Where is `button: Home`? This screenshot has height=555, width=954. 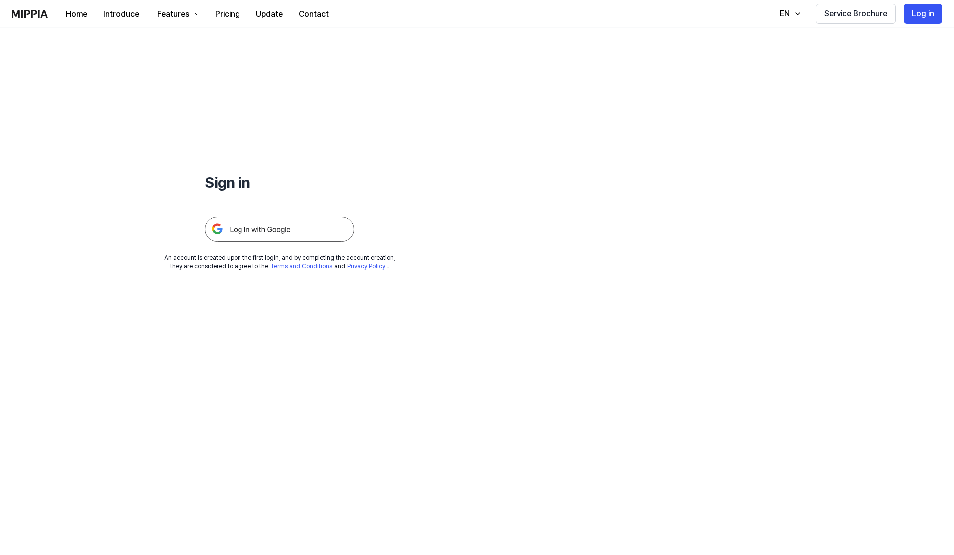
button: Home is located at coordinates (76, 14).